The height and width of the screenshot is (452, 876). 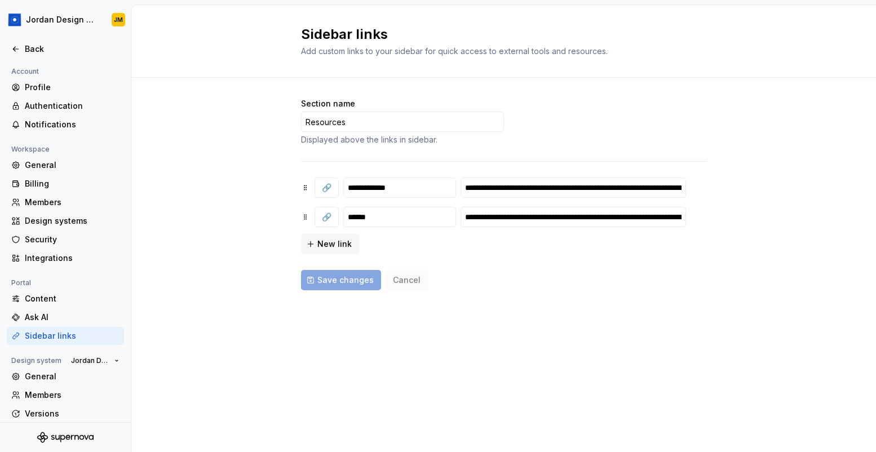 What do you see at coordinates (72, 336) in the screenshot?
I see `div: Sidebar links` at bounding box center [72, 336].